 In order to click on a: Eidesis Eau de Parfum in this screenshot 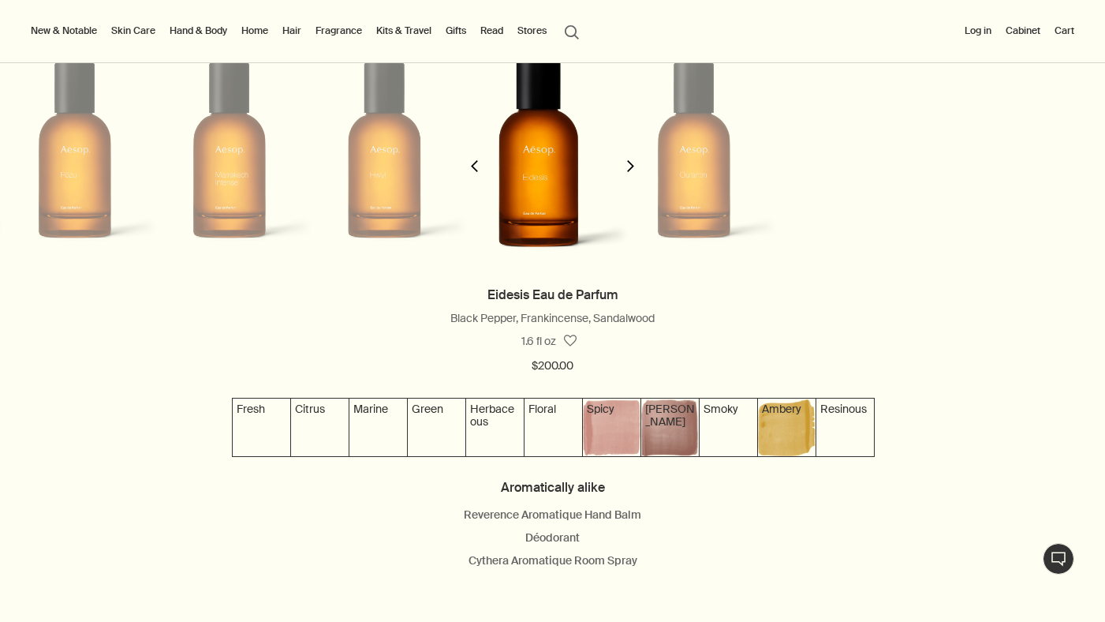, I will do `click(553, 294)`.